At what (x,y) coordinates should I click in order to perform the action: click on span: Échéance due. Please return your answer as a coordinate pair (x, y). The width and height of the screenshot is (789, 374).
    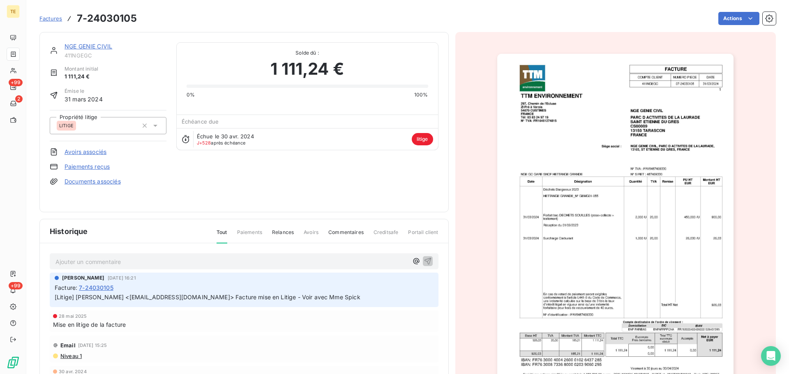
    Looking at the image, I should click on (200, 122).